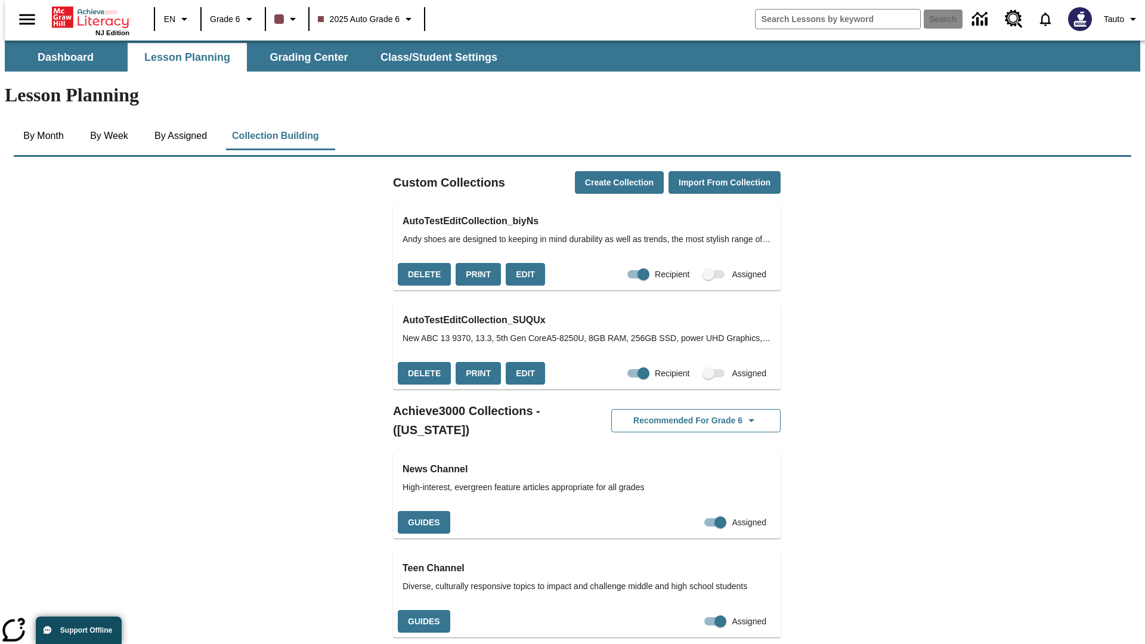  Describe the element at coordinates (1014, 19) in the screenshot. I see `a: Resource Center, Will open in new tab` at that location.